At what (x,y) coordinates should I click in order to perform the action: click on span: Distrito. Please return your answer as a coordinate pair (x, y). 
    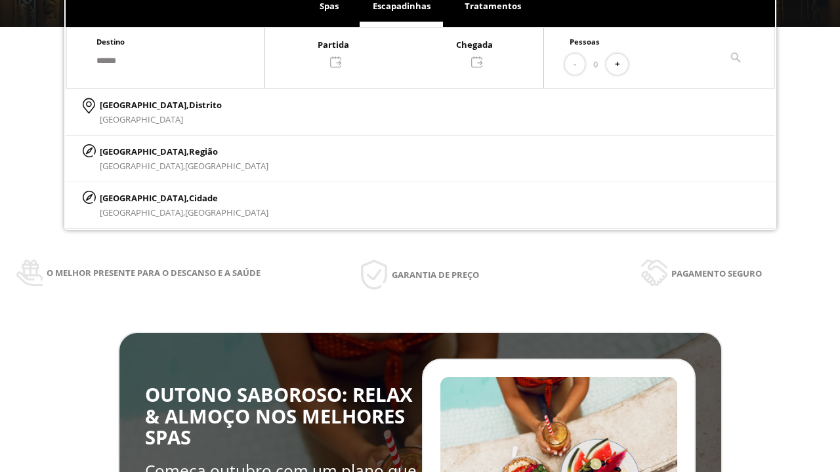
    Looking at the image, I should click on (205, 105).